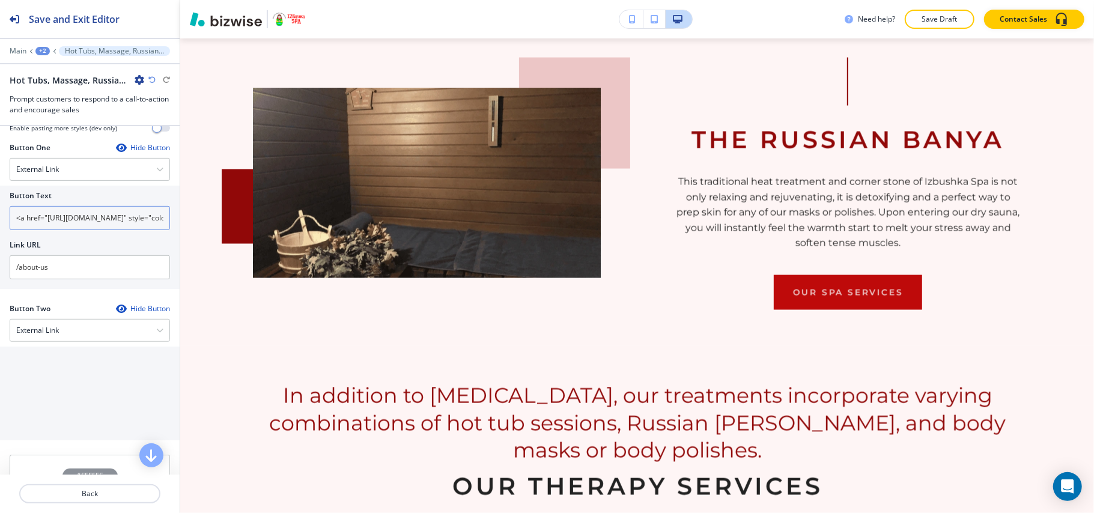 This screenshot has width=1094, height=513. What do you see at coordinates (114, 51) in the screenshot?
I see `p: Hot Tubs, Massage, Russian Banya (Sauna), & a Variety of Skin Treatments` at bounding box center [114, 51].